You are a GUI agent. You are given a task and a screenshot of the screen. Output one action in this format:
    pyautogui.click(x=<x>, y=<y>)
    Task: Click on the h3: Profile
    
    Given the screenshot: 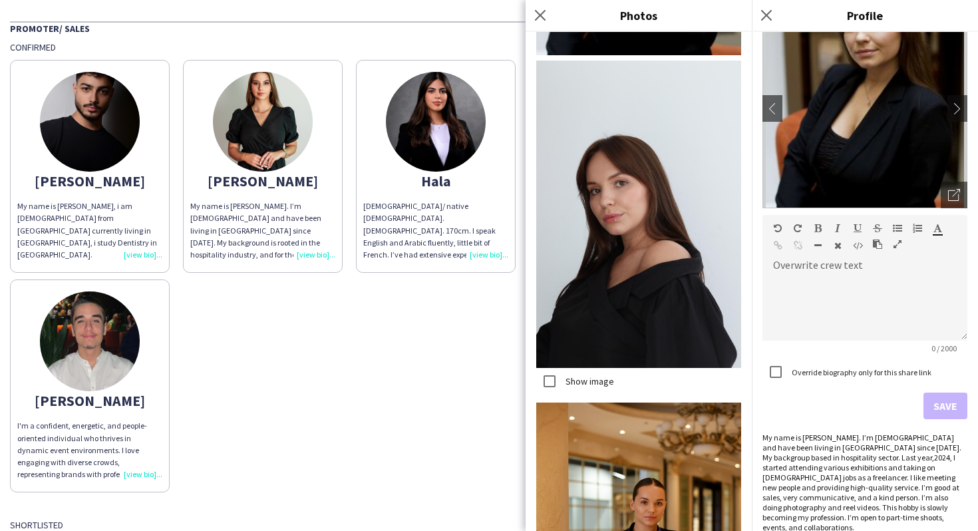 What is the action you would take?
    pyautogui.click(x=865, y=15)
    